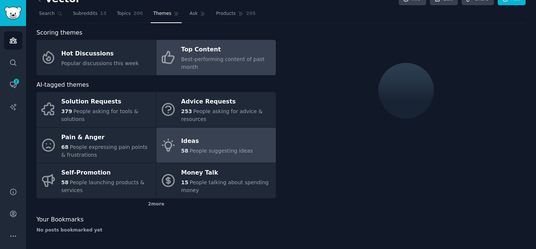 Image resolution: width=536 pixels, height=249 pixels. I want to click on div: No posts bookmarked yet, so click(156, 230).